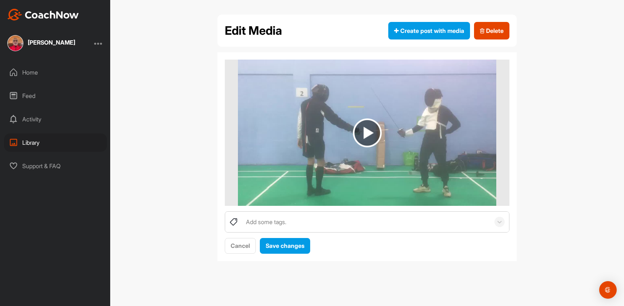 This screenshot has height=306, width=624. What do you see at coordinates (240, 245) in the screenshot?
I see `a: Cancel` at bounding box center [240, 245].